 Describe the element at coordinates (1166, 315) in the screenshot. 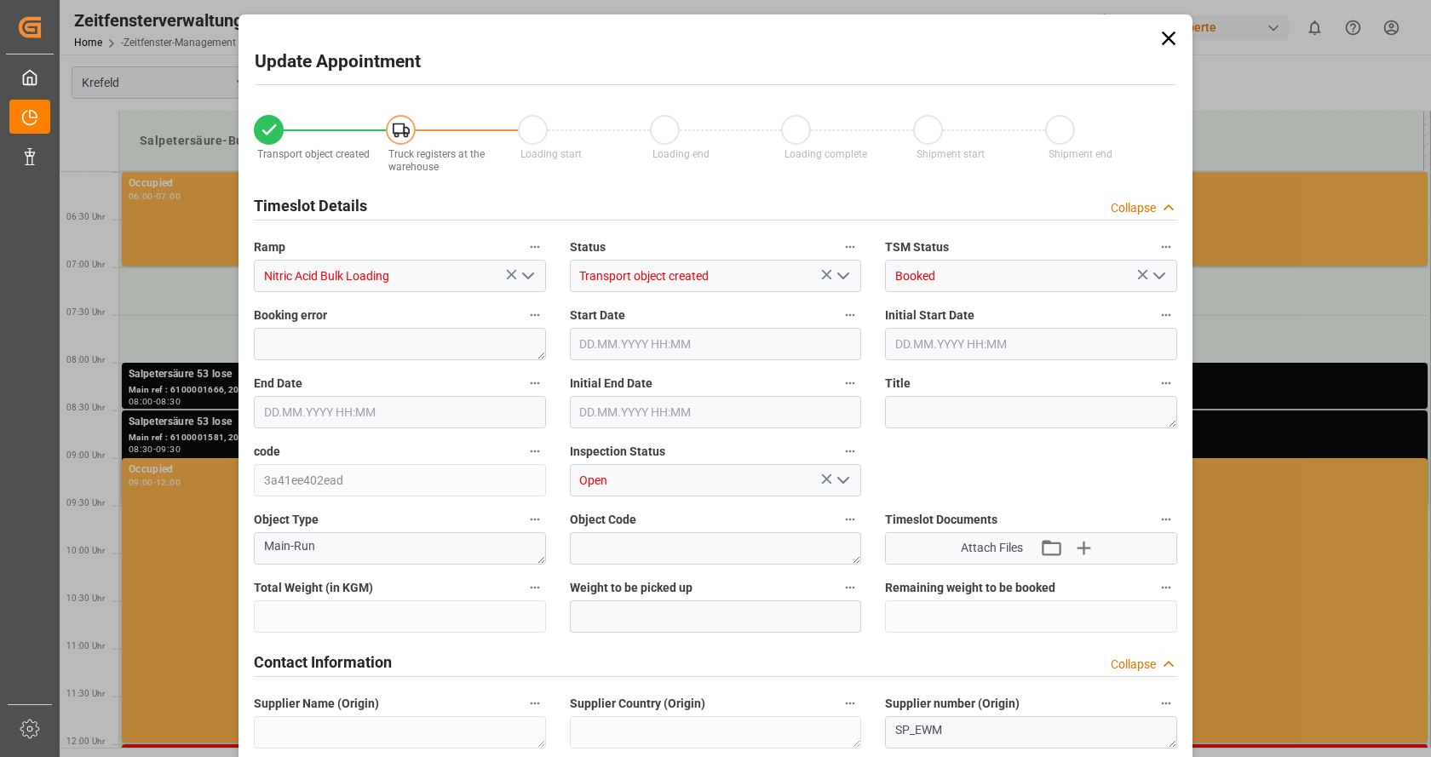

I see `button: Initial Start Date` at that location.